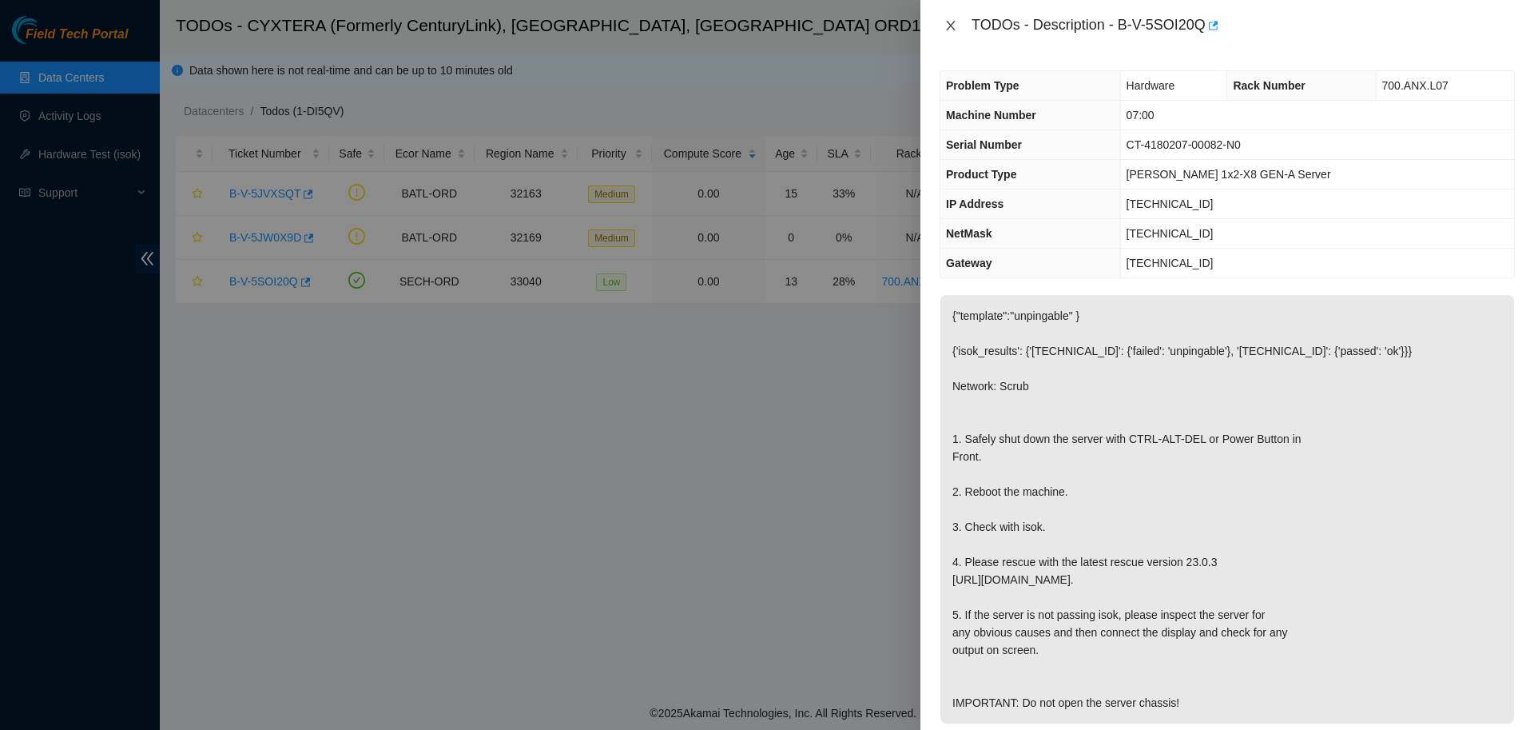 The width and height of the screenshot is (1534, 730). What do you see at coordinates (969, 233) in the screenshot?
I see `span: NetMask` at bounding box center [969, 233].